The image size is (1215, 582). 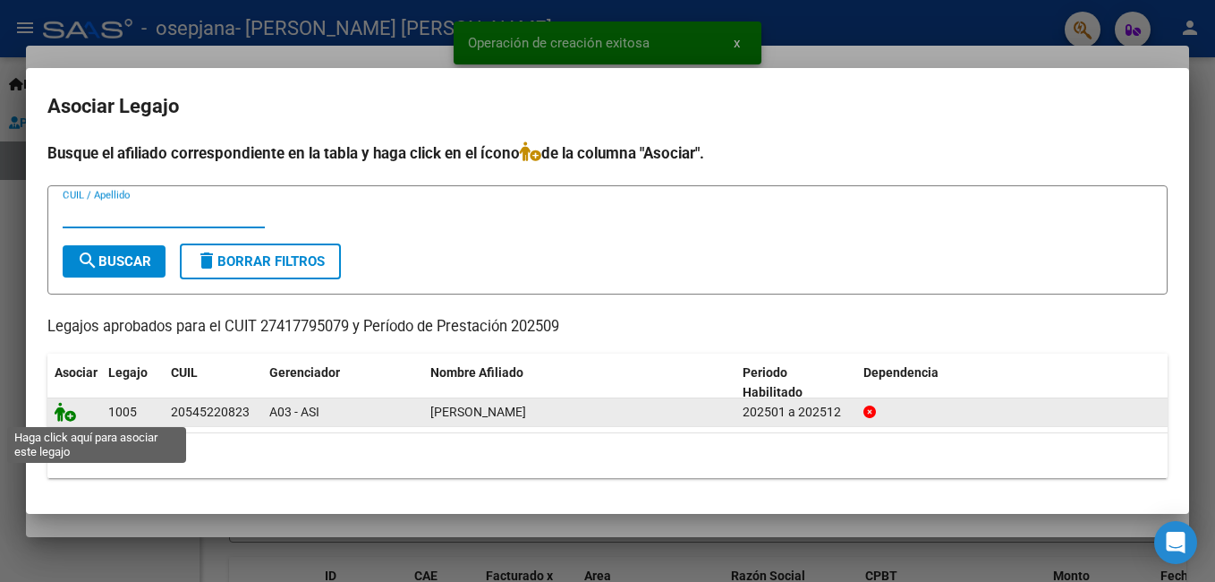 I want to click on datatable-header-cell: Legajo, so click(x=132, y=383).